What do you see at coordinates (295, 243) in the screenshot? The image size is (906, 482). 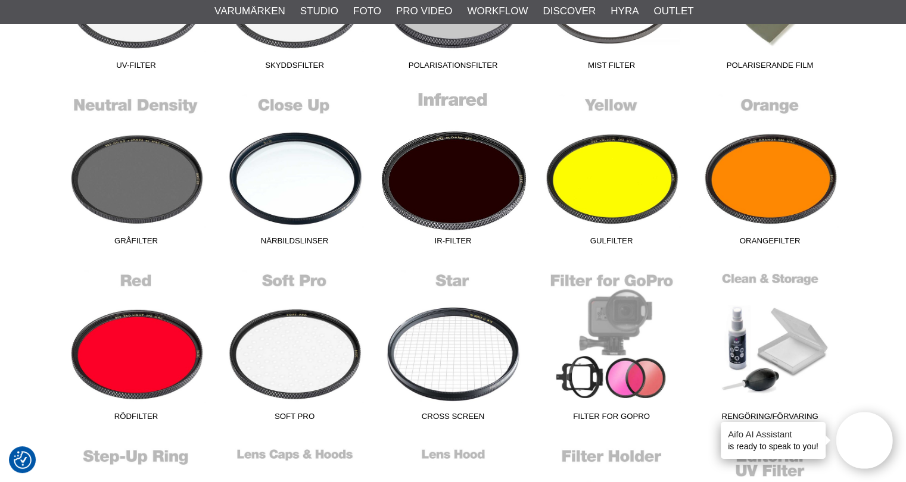 I see `span: Närbildslinser` at bounding box center [295, 243].